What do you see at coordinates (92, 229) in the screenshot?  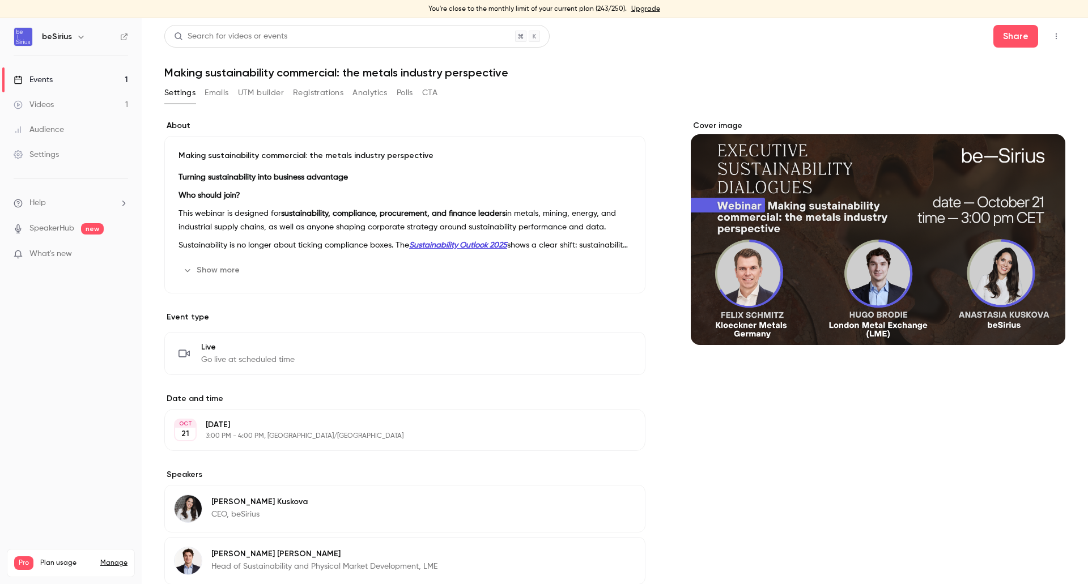 I see `span: new` at bounding box center [92, 229].